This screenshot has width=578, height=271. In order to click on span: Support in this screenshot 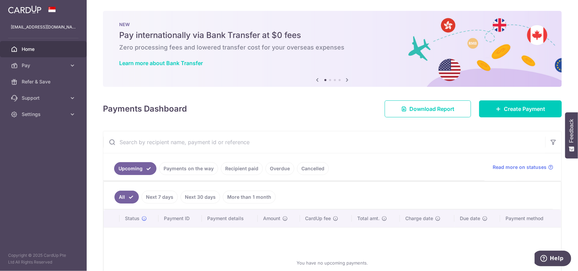, I will do `click(44, 98)`.